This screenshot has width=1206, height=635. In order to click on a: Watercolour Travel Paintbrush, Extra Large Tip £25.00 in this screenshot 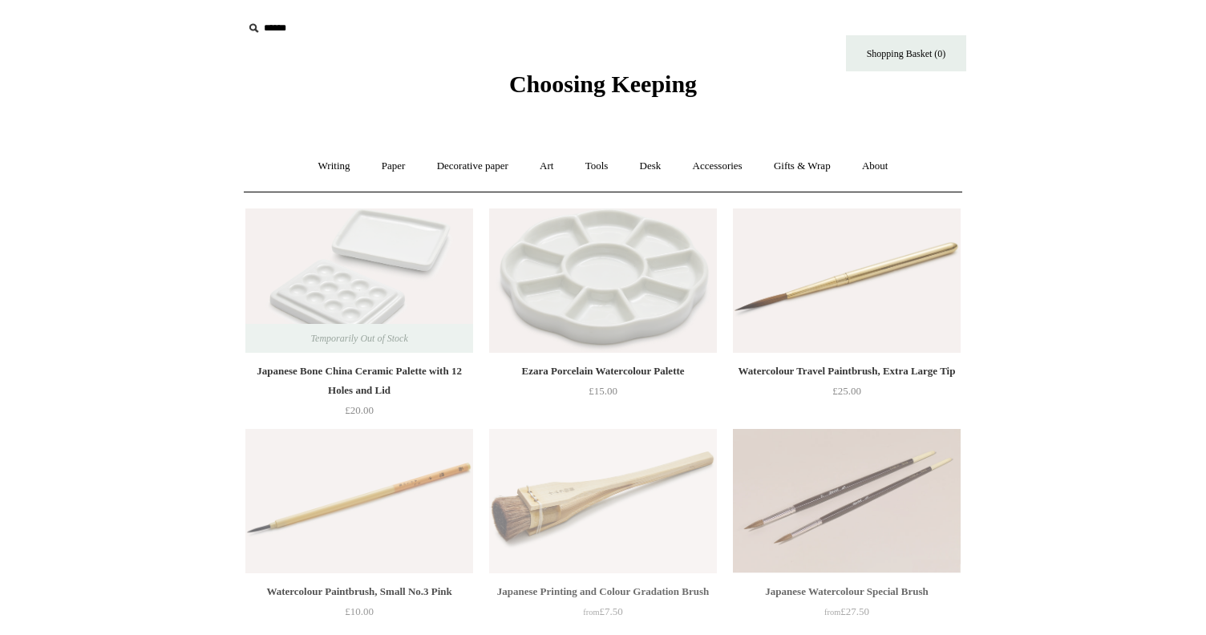, I will do `click(847, 394)`.